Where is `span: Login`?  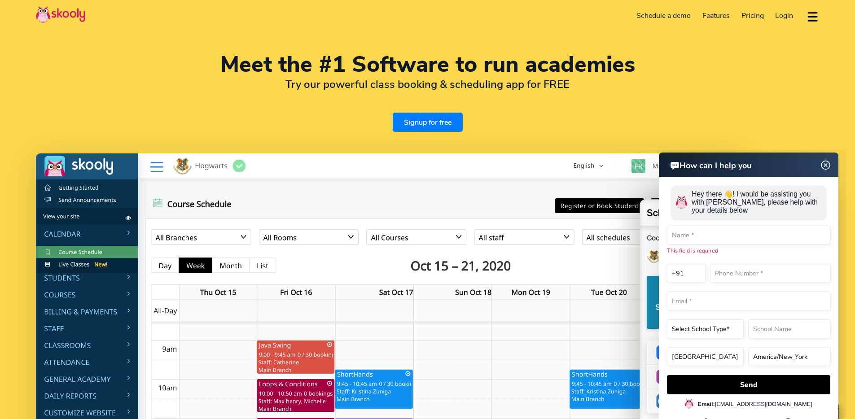
span: Login is located at coordinates (784, 16).